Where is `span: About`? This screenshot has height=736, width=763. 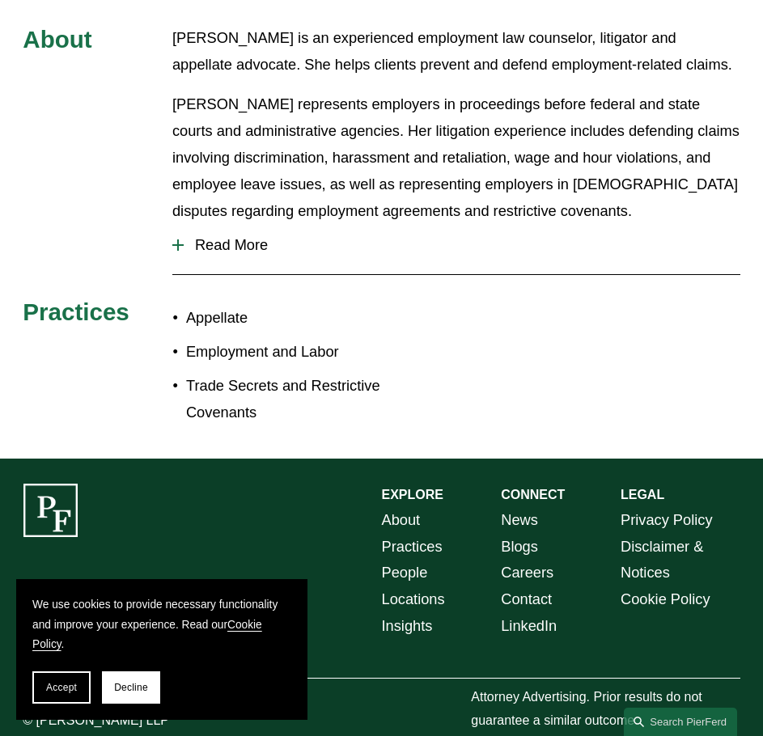
span: About is located at coordinates (57, 39).